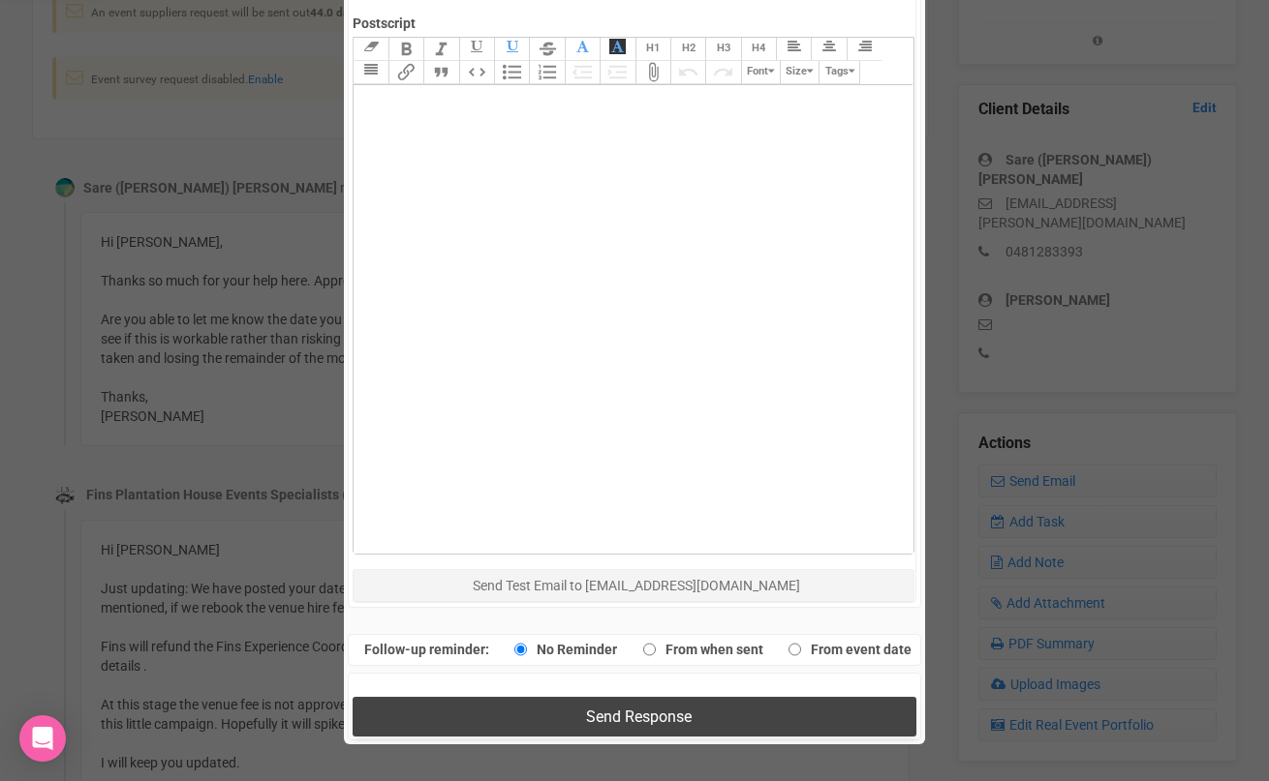  Describe the element at coordinates (688, 73) in the screenshot. I see `button: Undo` at that location.